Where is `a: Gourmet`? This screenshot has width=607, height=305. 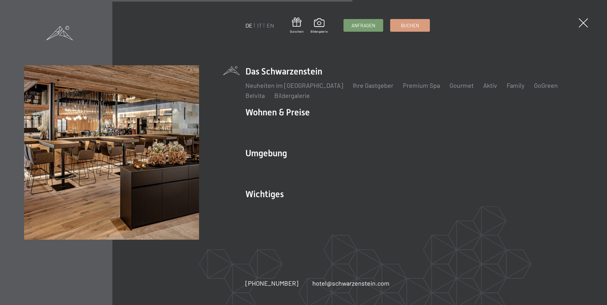
a: Gourmet is located at coordinates (462, 85).